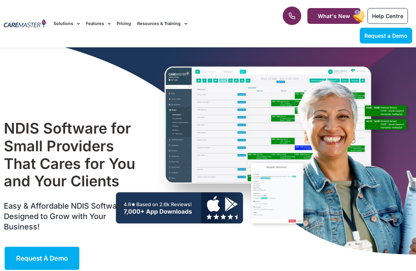 The height and width of the screenshot is (271, 416). I want to click on a: What's New, so click(334, 16).